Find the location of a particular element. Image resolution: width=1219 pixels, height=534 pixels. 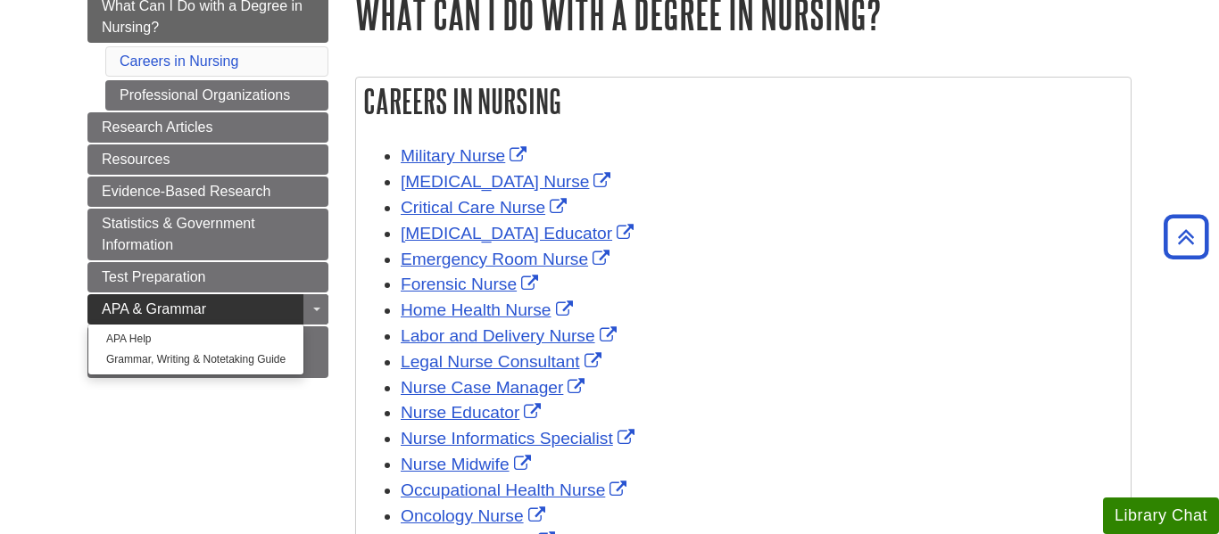

a: Statistics & Government Information is located at coordinates (208, 235).